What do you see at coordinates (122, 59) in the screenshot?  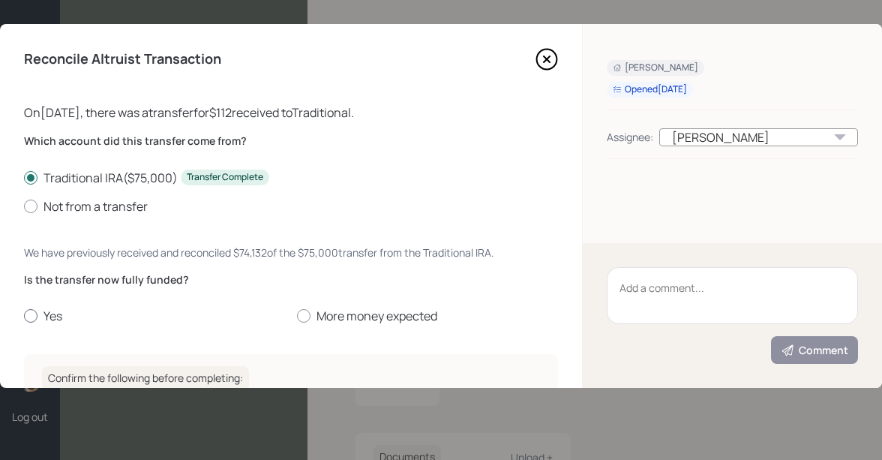 I see `h4: Reconcile Altruist Transaction` at bounding box center [122, 59].